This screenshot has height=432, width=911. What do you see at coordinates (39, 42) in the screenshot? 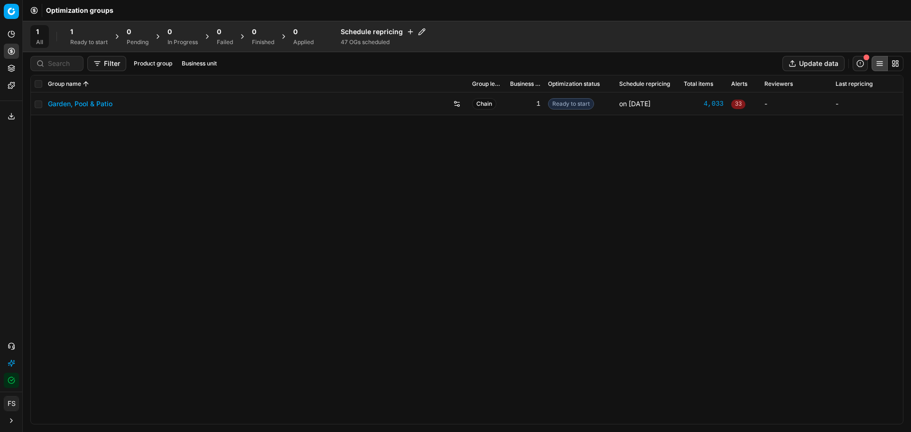
I see `div: All` at bounding box center [39, 42].